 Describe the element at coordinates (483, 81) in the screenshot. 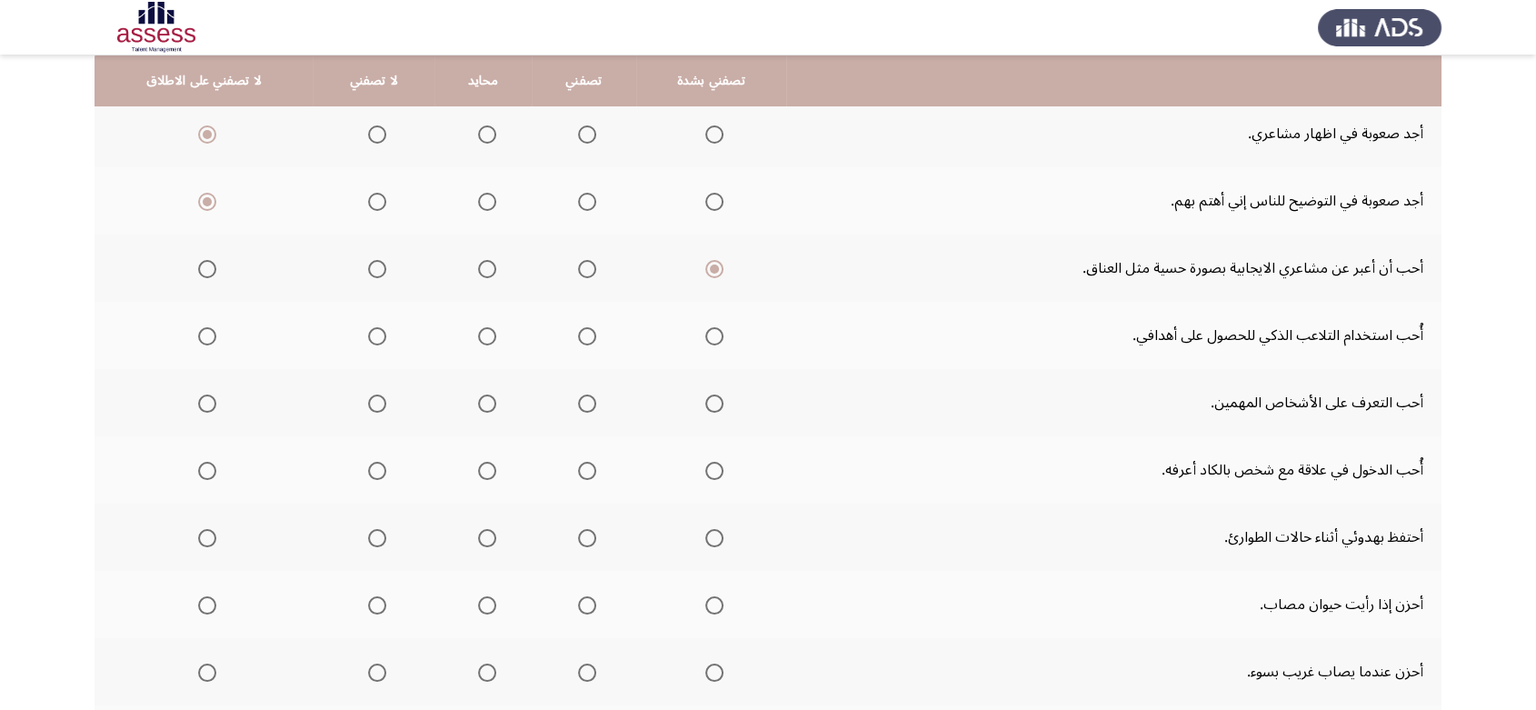

I see `th: محايد` at that location.